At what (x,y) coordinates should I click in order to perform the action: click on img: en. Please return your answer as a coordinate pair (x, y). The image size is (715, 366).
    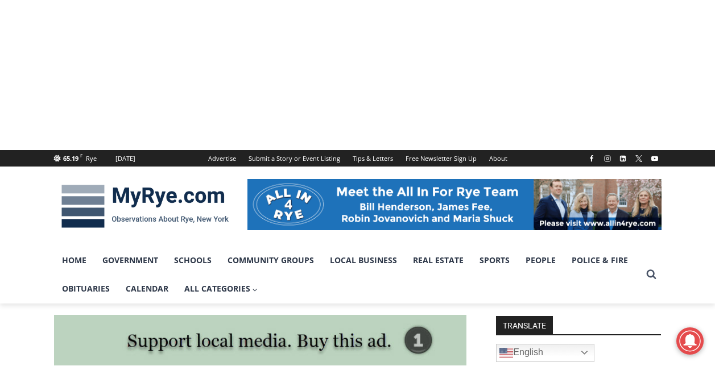
    Looking at the image, I should click on (506, 353).